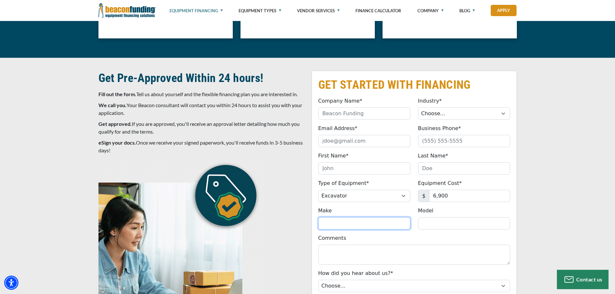  Describe the element at coordinates (332, 238) in the screenshot. I see `label: Comments` at that location.